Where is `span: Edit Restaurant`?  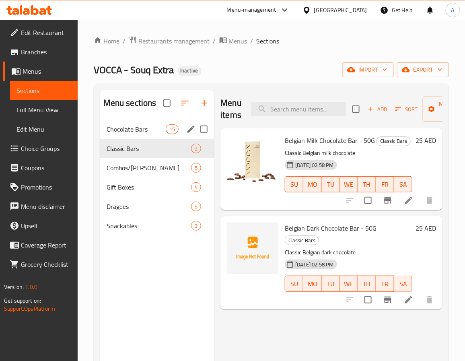
span: Edit Restaurant is located at coordinates (46, 33).